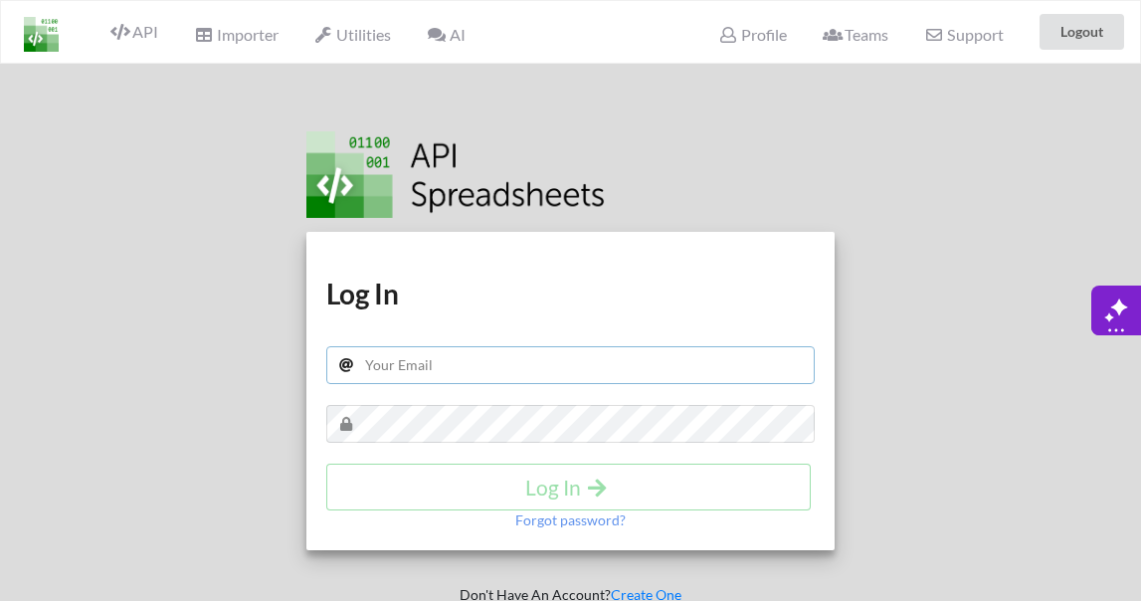 Image resolution: width=1141 pixels, height=601 pixels. Describe the element at coordinates (855, 34) in the screenshot. I see `span: Teams` at that location.